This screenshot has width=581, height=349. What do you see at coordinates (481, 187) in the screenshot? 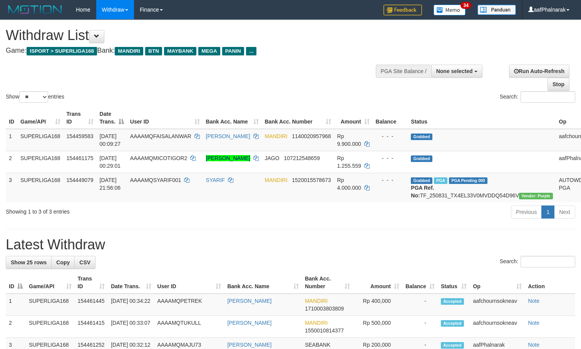
I see `td: TF_250831_TX4EL33V0MVDDQ54D96V` at bounding box center [481, 187].